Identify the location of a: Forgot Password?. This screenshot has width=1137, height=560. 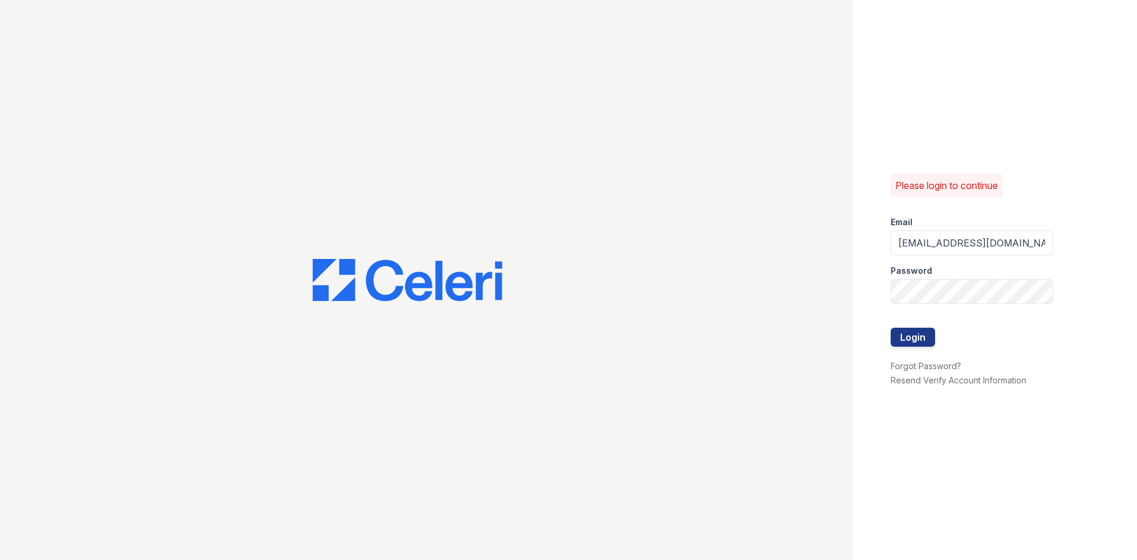
(926, 365).